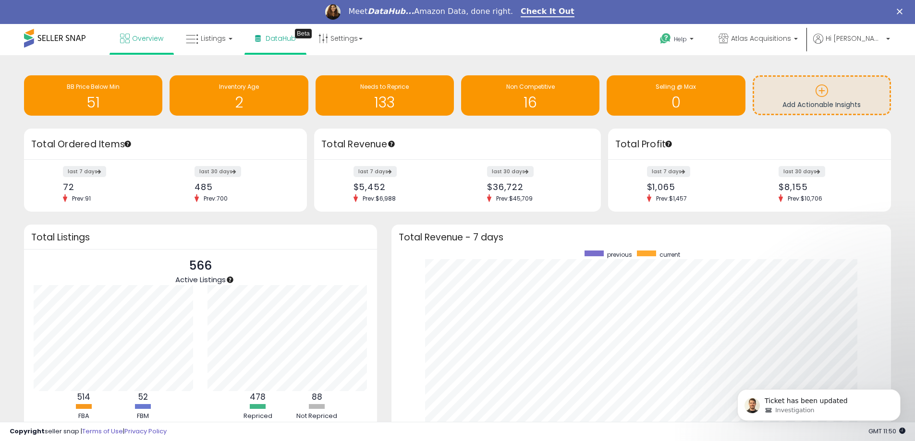  Describe the element at coordinates (384, 86) in the screenshot. I see `span: Needs to Reprice` at that location.